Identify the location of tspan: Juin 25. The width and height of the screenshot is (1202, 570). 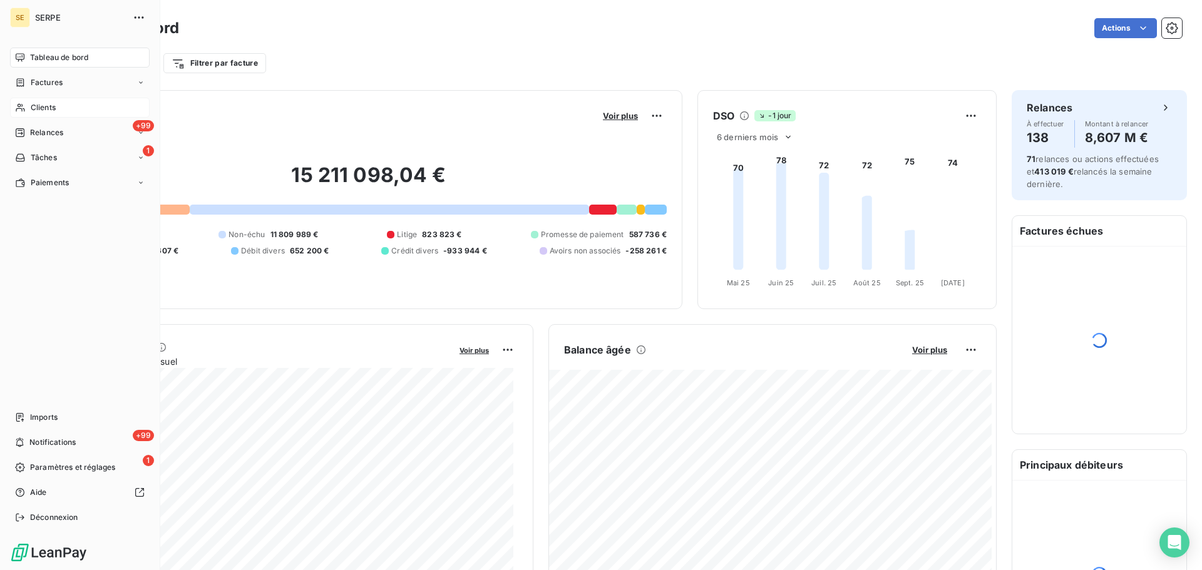
(781, 283).